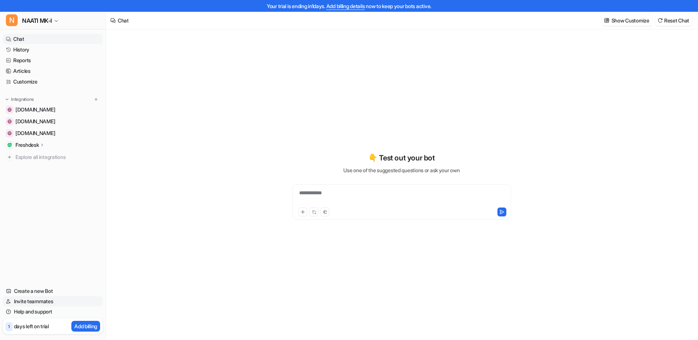  I want to click on a: Chat, so click(53, 39).